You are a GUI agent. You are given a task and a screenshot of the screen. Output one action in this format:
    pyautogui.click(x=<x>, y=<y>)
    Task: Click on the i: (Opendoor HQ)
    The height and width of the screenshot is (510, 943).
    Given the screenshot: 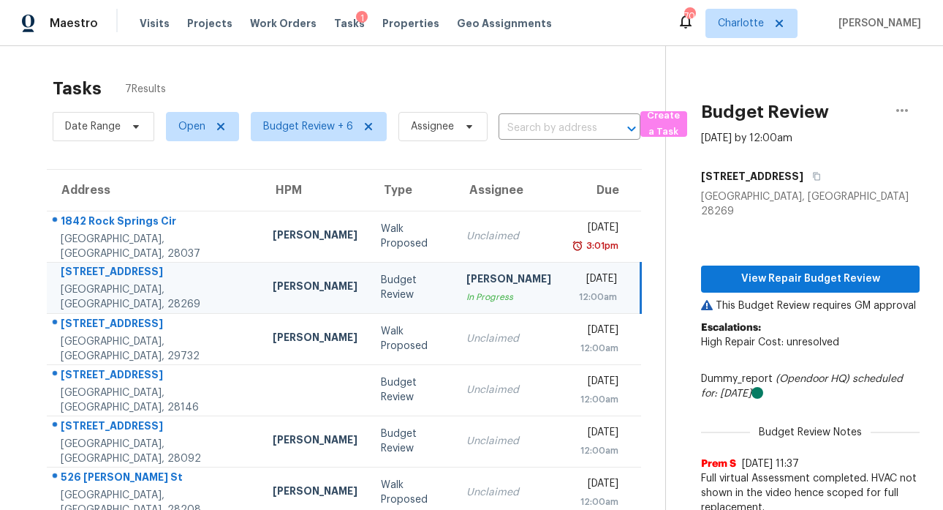 What is the action you would take?
    pyautogui.click(x=813, y=379)
    